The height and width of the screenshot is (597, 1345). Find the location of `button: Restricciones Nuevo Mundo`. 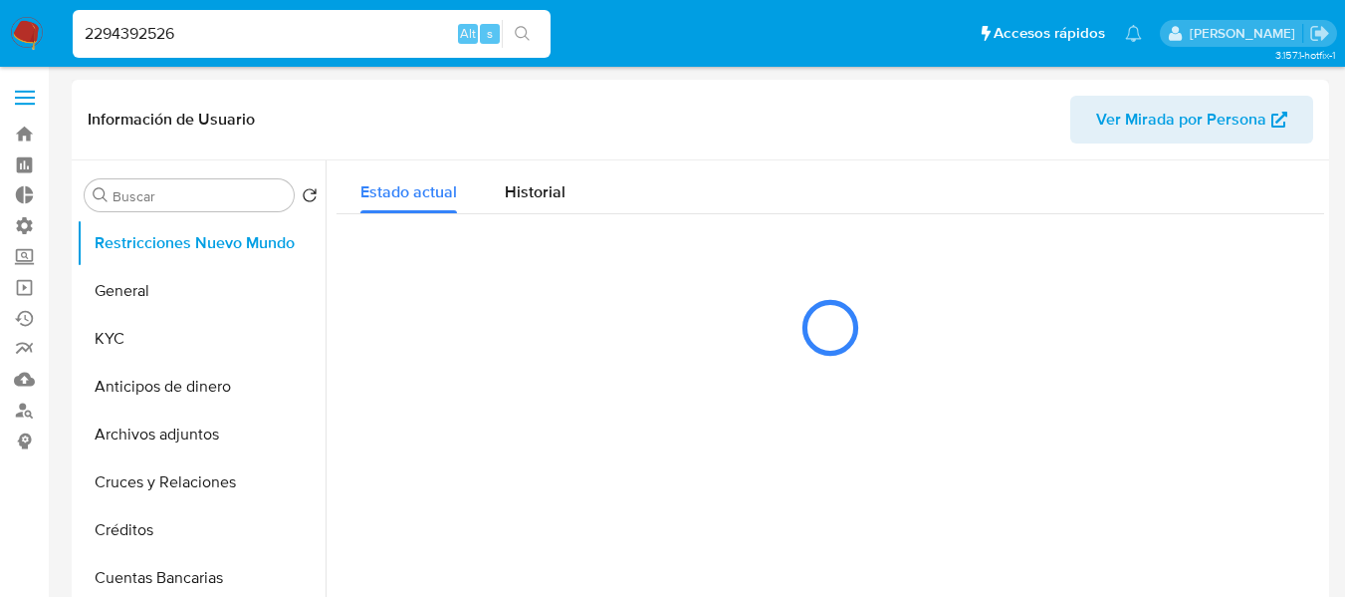

button: Restricciones Nuevo Mundo is located at coordinates (201, 243).